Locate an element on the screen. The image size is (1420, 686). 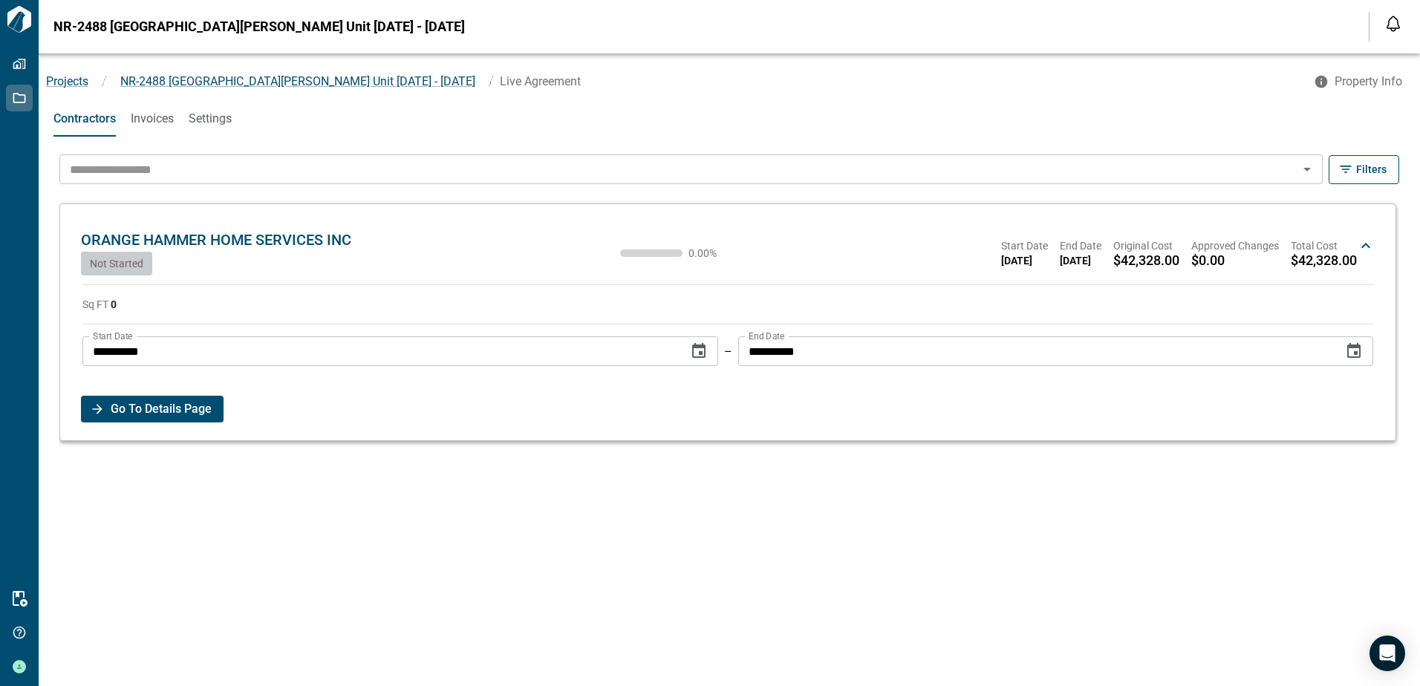
span: Original Cost is located at coordinates (1146, 246).